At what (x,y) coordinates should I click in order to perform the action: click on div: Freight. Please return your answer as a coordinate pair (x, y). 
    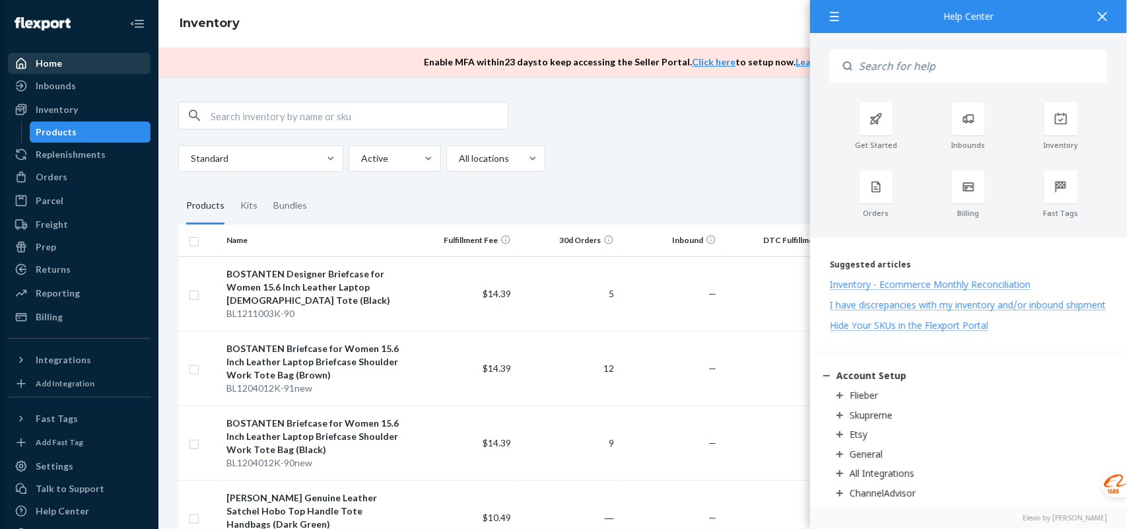
    Looking at the image, I should click on (51, 224).